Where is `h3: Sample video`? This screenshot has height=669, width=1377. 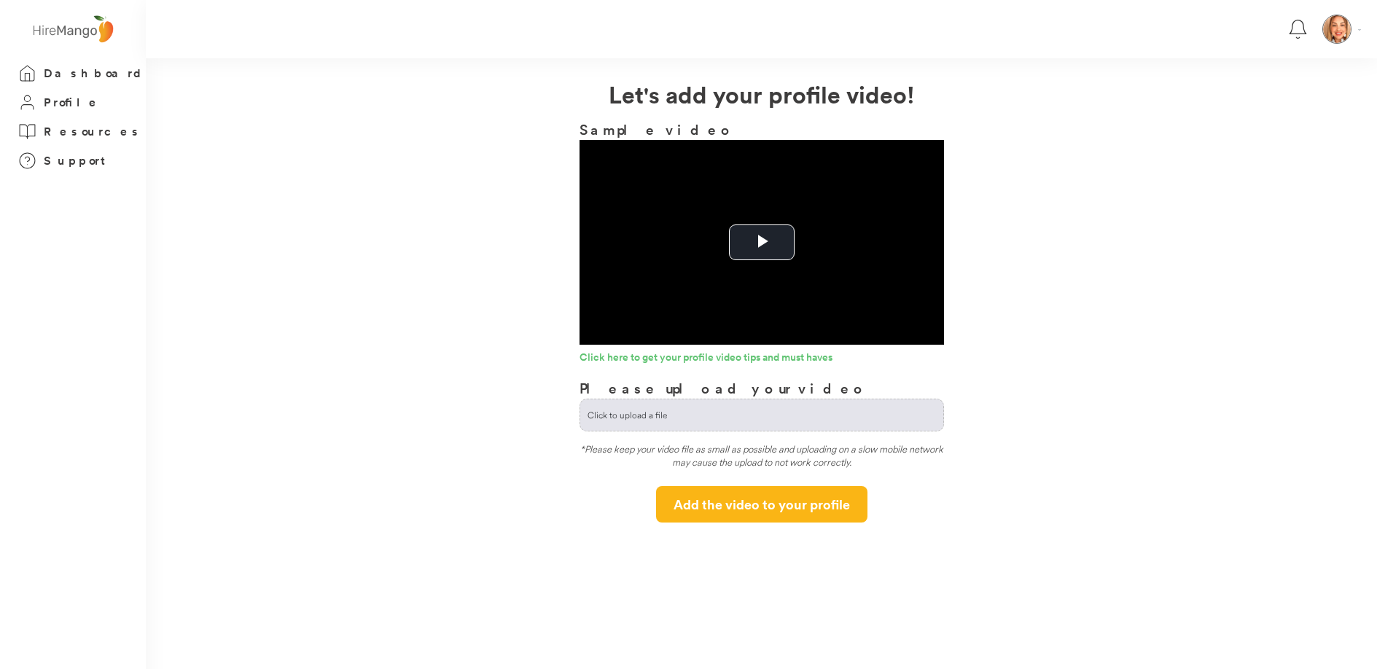
h3: Sample video is located at coordinates (762, 129).